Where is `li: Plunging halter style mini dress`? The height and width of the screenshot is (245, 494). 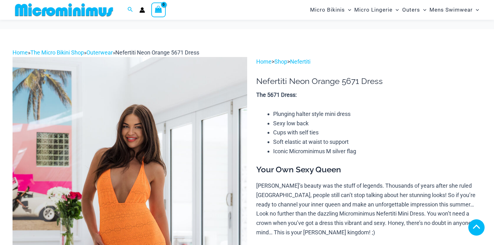
li: Plunging halter style mini dress is located at coordinates (377, 114).